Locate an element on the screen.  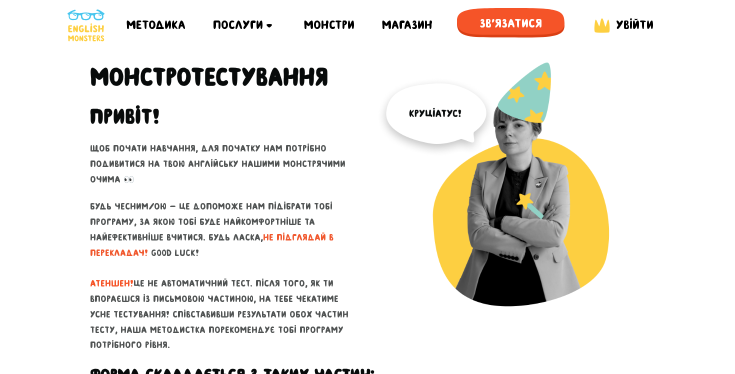
span: АТЕНШЕН! is located at coordinates (112, 284).